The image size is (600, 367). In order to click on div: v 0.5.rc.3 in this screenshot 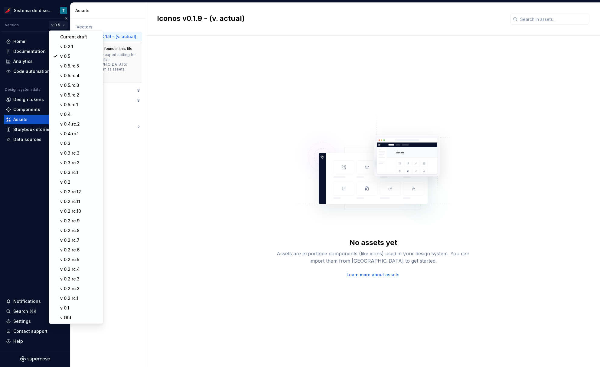, I will do `click(80, 85)`.